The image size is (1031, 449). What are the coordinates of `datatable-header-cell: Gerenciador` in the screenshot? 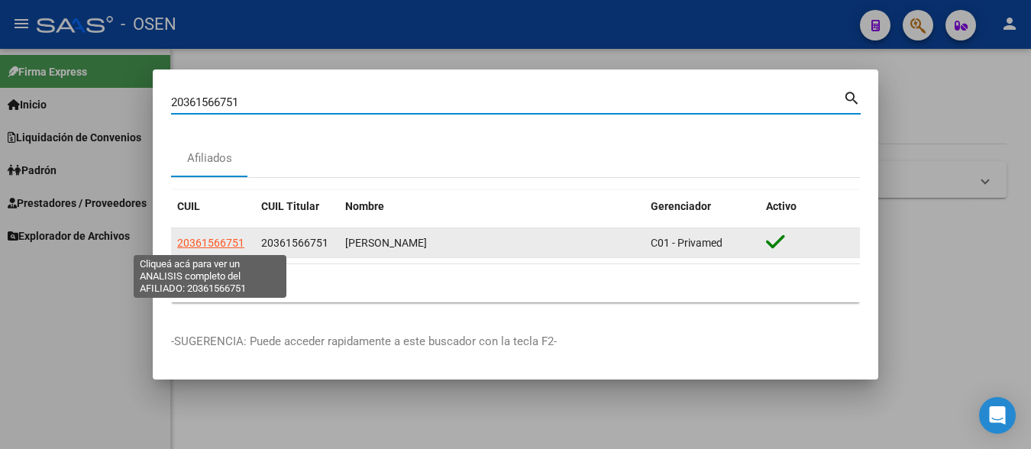 It's located at (702, 206).